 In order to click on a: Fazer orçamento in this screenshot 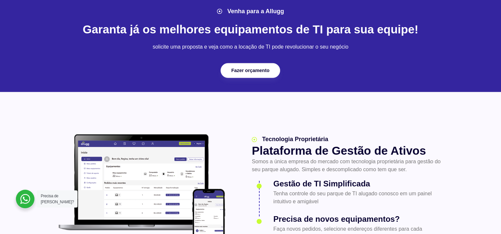, I will do `click(250, 70)`.